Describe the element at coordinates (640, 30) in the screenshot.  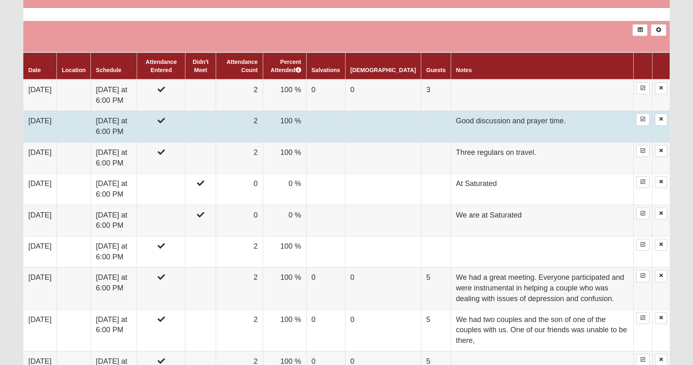
I see `a: Export to Excel` at that location.